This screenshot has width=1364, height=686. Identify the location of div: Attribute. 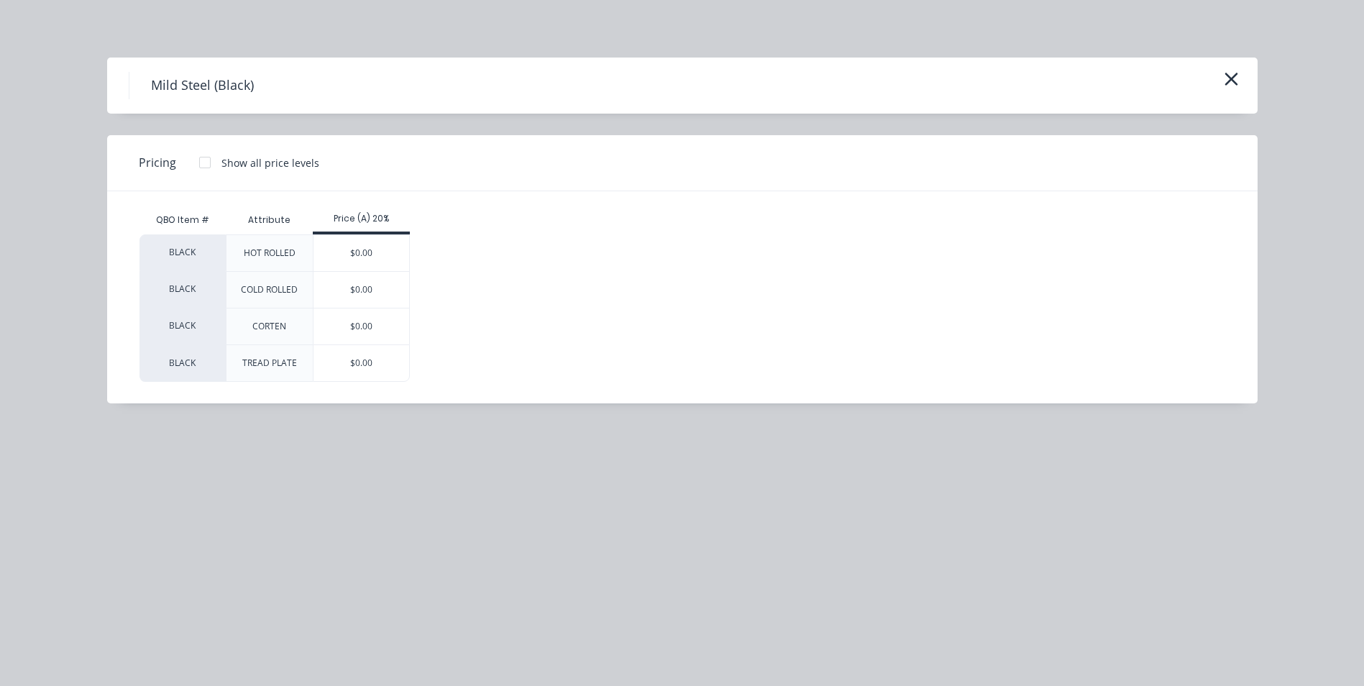
(269, 220).